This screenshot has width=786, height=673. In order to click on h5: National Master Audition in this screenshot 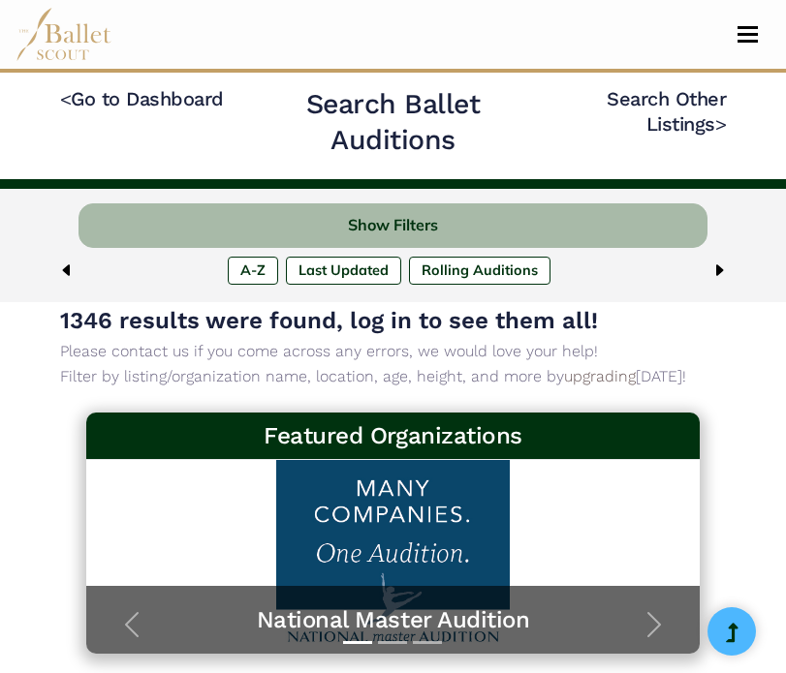, I will do `click(392, 620)`.